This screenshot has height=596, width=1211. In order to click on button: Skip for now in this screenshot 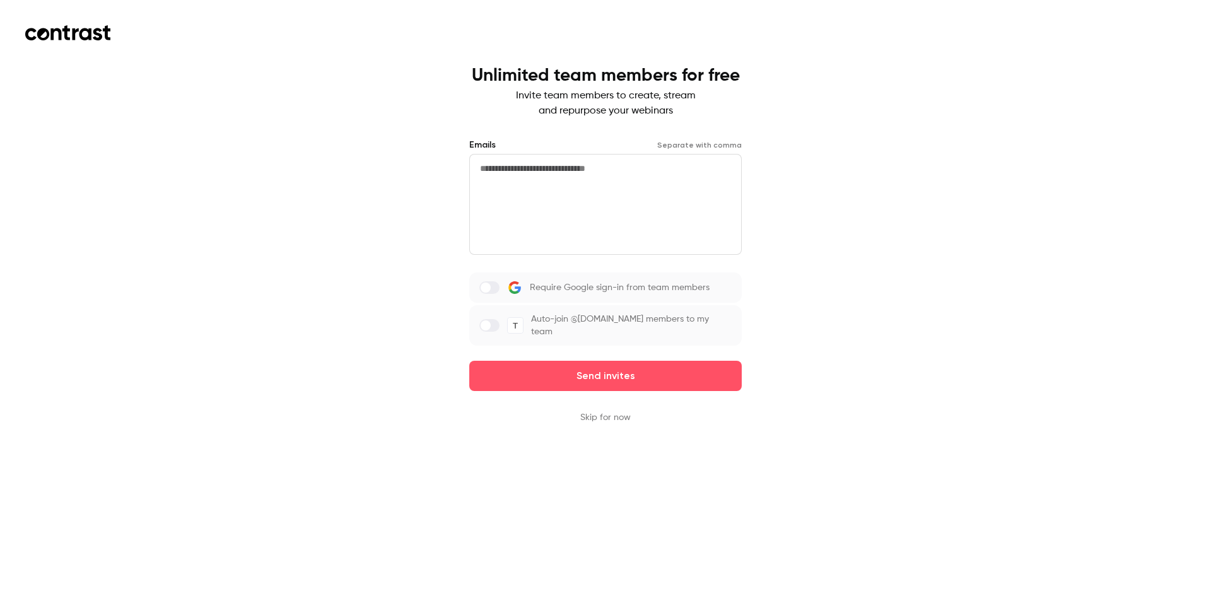, I will do `click(605, 418)`.